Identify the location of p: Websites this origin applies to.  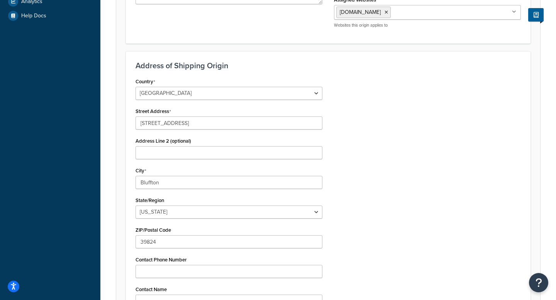
(427, 25).